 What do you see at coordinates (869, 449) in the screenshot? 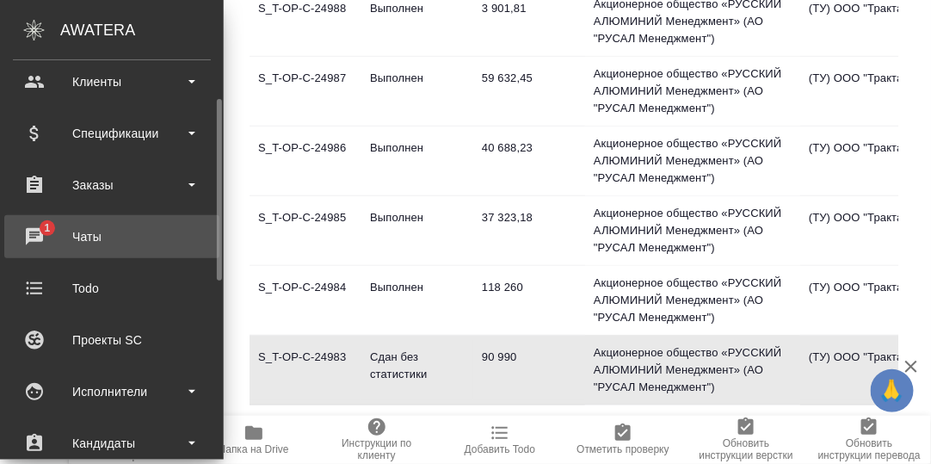
I see `span: Обновить инструкции перевода` at bounding box center [869, 449].